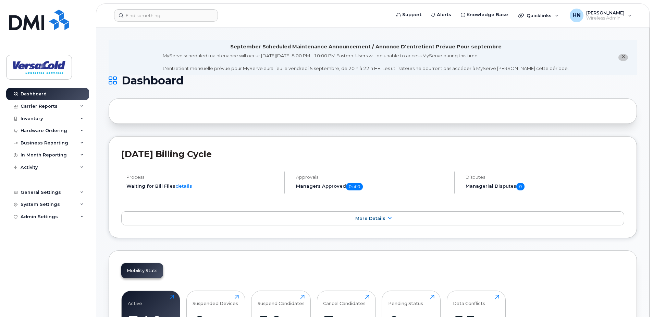 The image size is (653, 317). What do you see at coordinates (370, 218) in the screenshot?
I see `span: More Details` at bounding box center [370, 218].